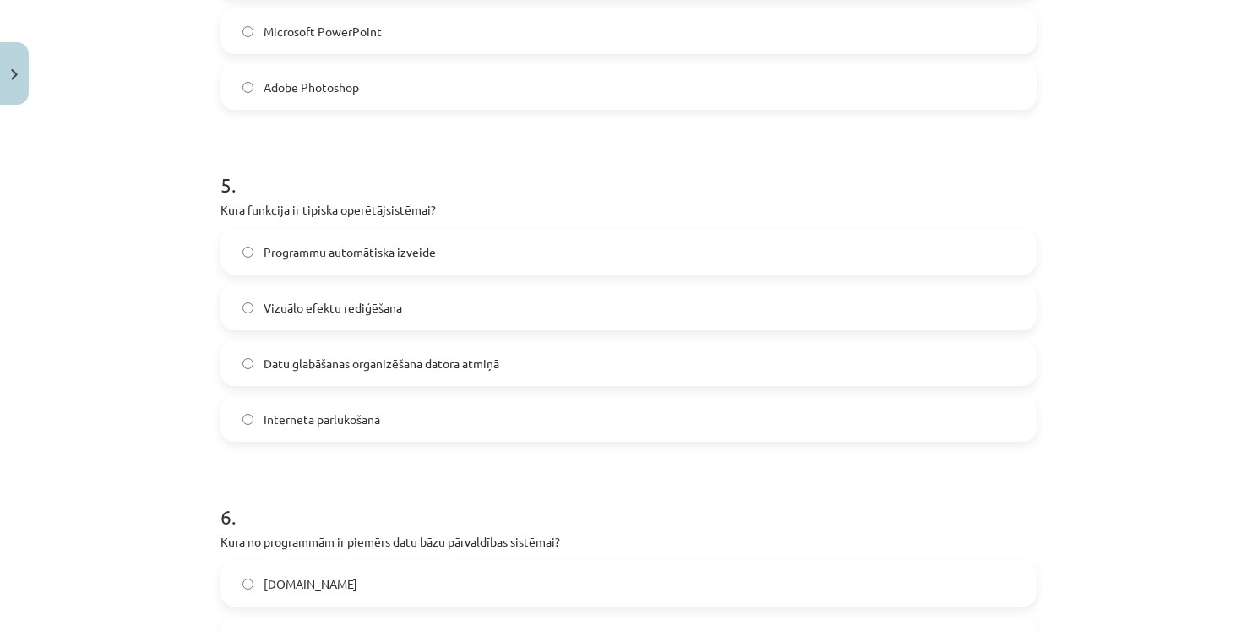  What do you see at coordinates (248, 419) in the screenshot?
I see `input: Interneta pārlūkošana` at bounding box center [248, 419].